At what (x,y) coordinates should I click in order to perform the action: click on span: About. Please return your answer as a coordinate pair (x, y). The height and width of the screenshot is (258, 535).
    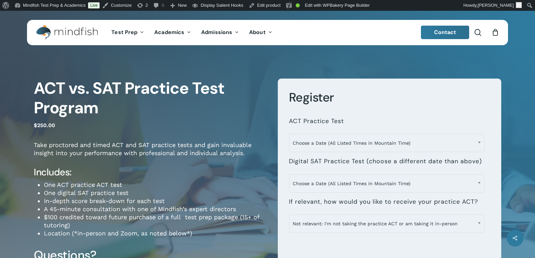
    Looking at the image, I should click on (257, 32).